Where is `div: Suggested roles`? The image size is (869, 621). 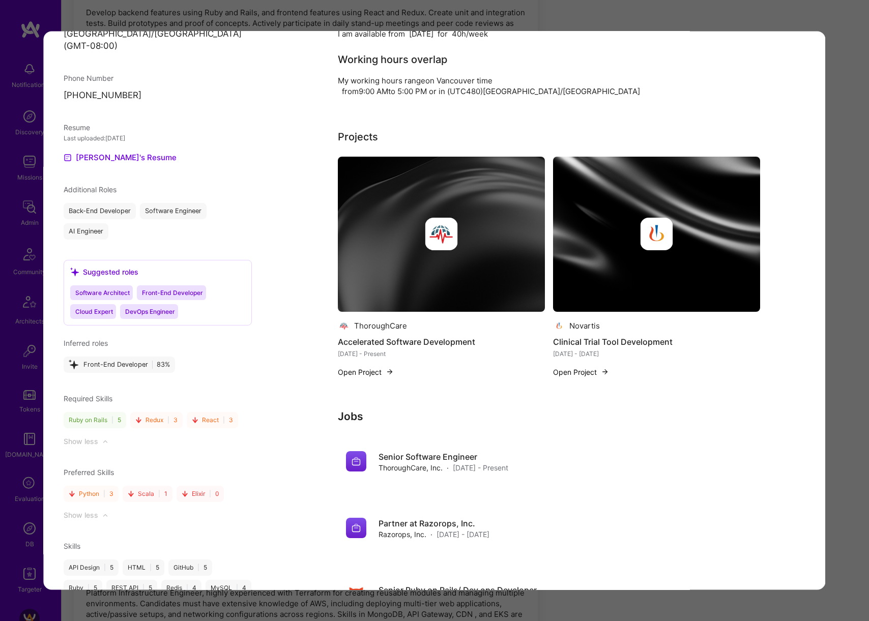
div: Suggested roles is located at coordinates (104, 271).